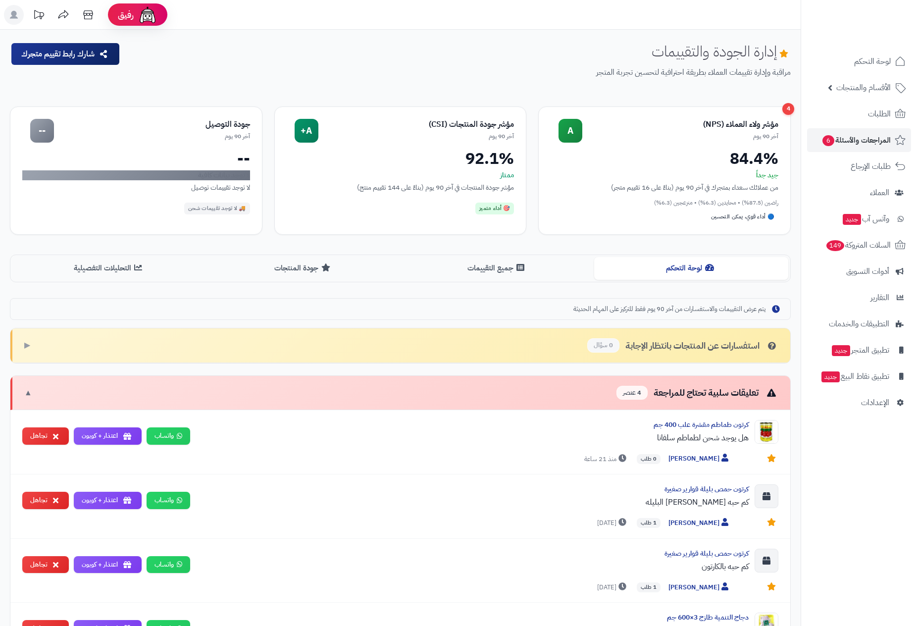  Describe the element at coordinates (39, 16) in the screenshot. I see `a: تحديثات المنصة` at that location.